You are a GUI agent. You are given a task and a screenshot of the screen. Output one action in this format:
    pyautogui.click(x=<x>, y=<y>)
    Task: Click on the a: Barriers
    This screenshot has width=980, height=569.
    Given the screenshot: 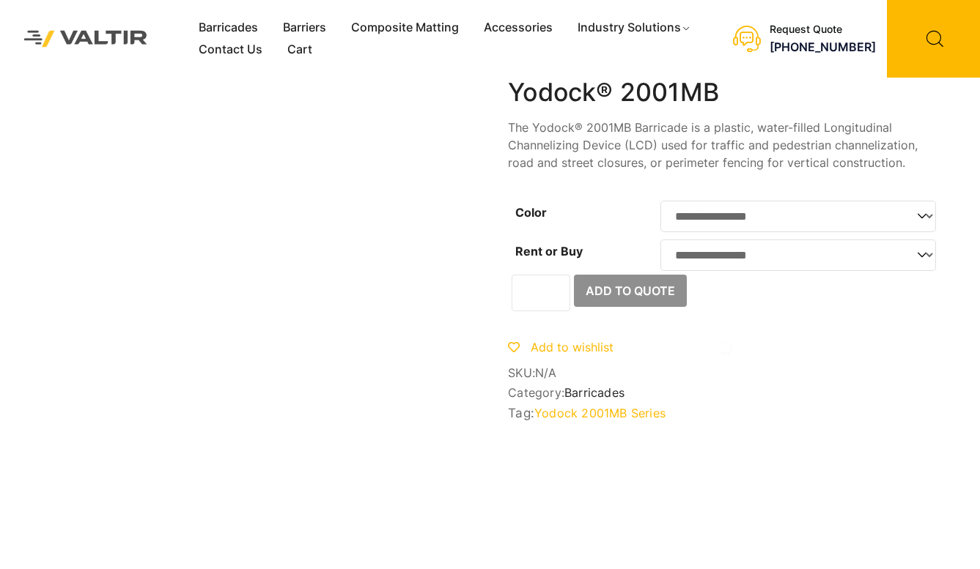 What is the action you would take?
    pyautogui.click(x=304, y=28)
    